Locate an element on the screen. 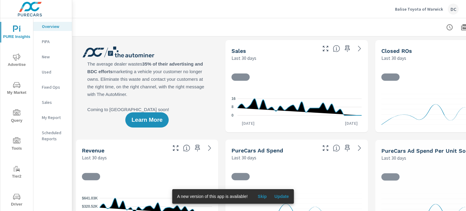 This screenshot has height=211, width=466. p: PIPA is located at coordinates (54, 42).